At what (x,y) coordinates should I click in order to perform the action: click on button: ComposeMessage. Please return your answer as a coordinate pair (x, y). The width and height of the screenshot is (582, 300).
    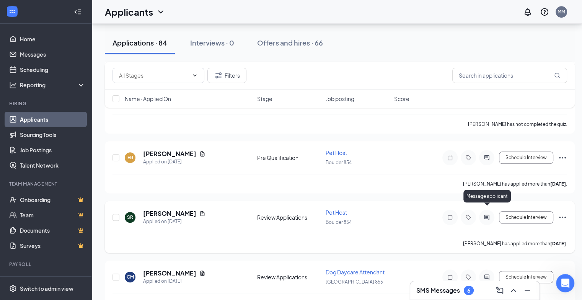
    Looking at the image, I should click on (500, 291).